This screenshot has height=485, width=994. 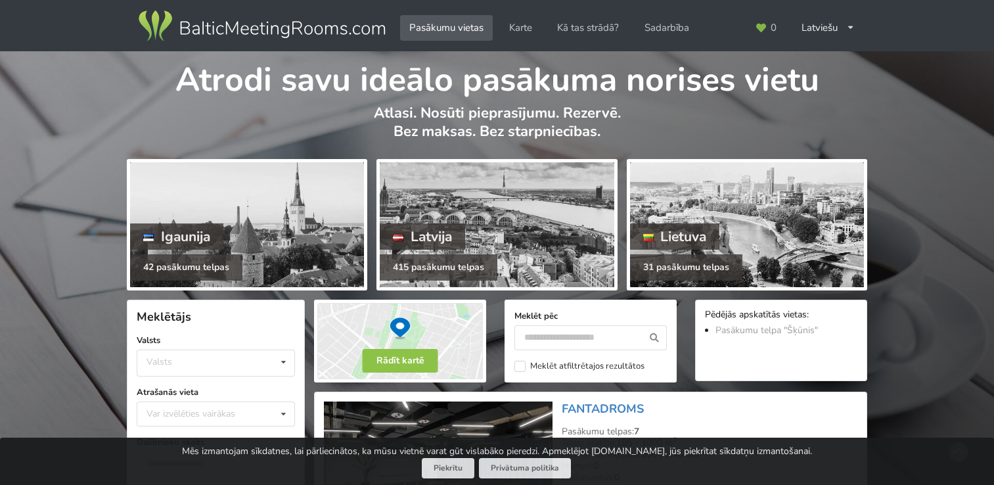 I want to click on a: Privātuma politika, so click(x=525, y=468).